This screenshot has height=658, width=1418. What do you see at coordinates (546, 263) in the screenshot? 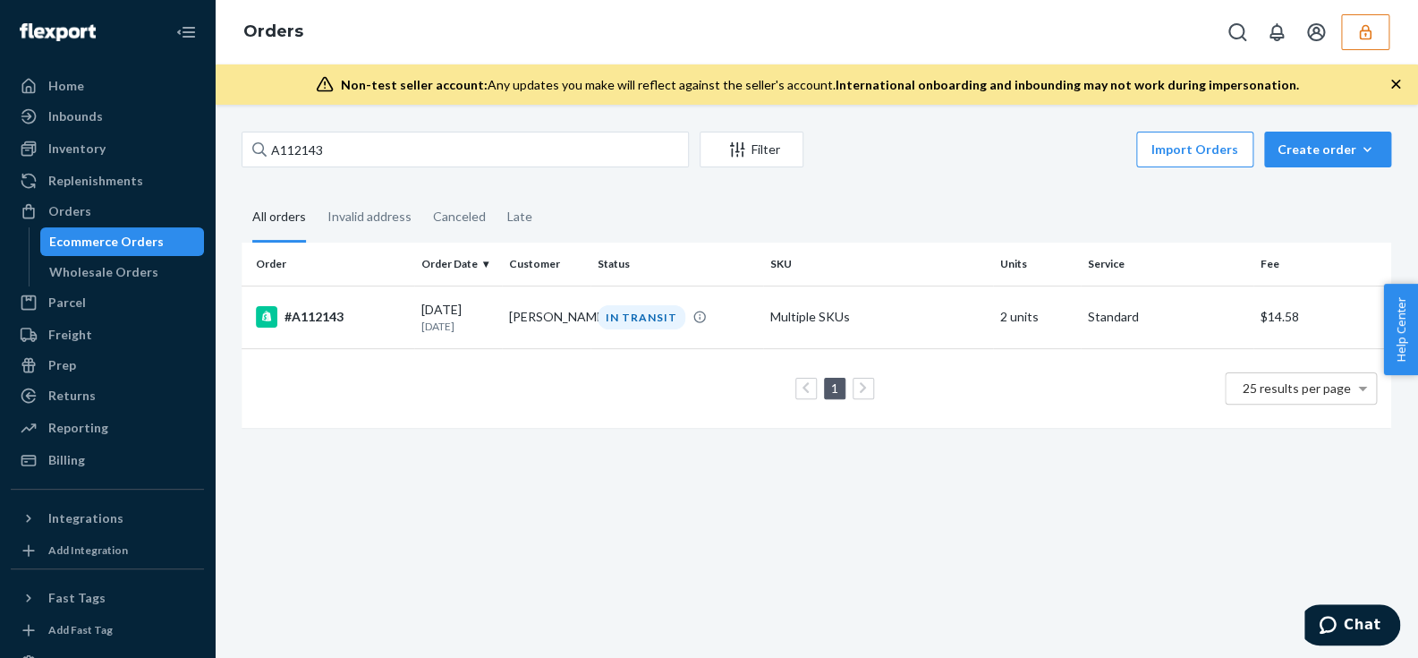
I see `div: Customer` at bounding box center [546, 263].